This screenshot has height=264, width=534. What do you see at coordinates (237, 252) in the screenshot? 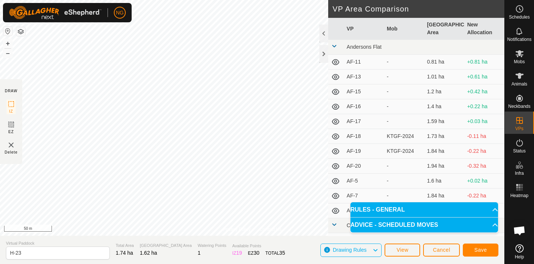
I see `div: IZ` at bounding box center [237, 252].